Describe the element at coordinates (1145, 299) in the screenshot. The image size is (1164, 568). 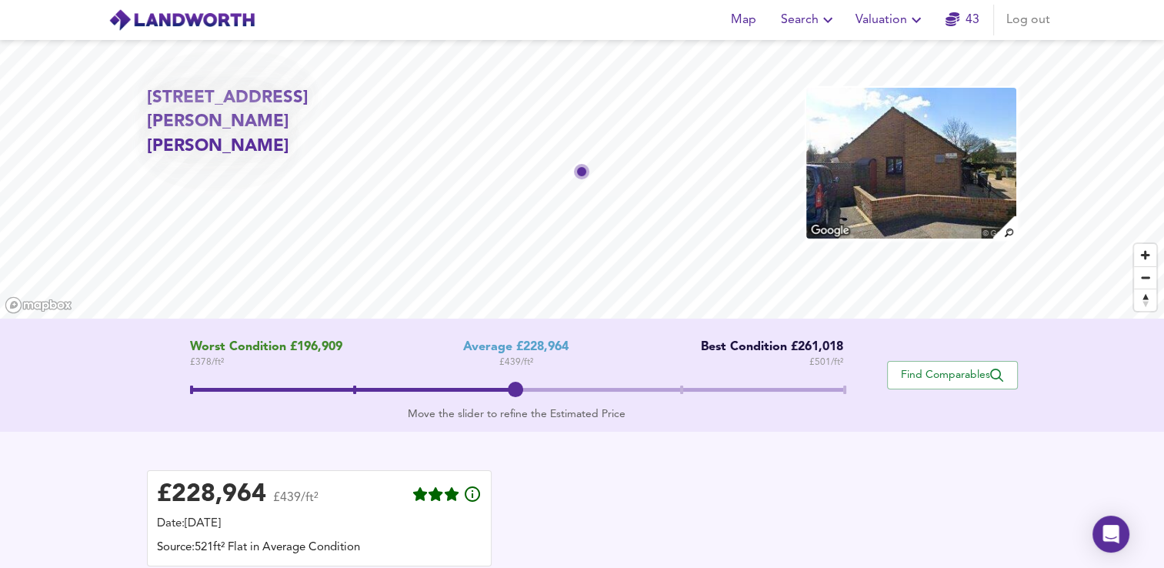
I see `button: Reset bearing to north` at that location.